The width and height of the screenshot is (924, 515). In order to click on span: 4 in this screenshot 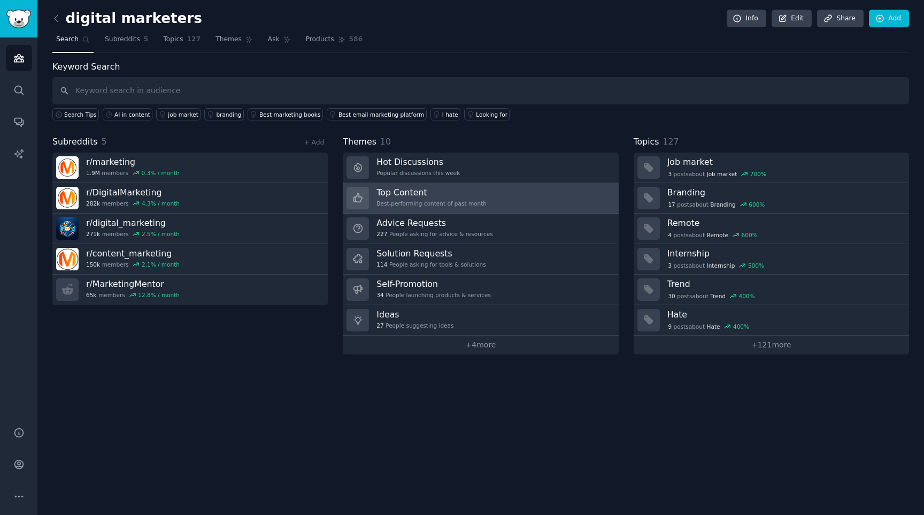, I will do `click(670, 235)`.